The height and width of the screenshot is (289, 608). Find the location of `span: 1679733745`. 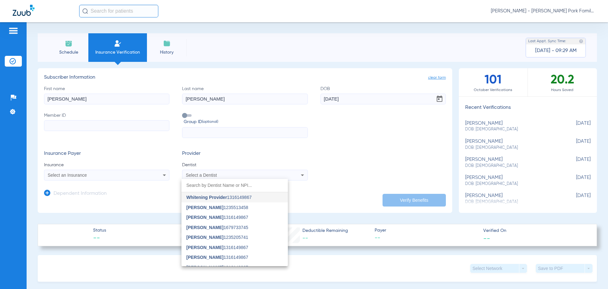

span: 1679733745 is located at coordinates (217, 227).